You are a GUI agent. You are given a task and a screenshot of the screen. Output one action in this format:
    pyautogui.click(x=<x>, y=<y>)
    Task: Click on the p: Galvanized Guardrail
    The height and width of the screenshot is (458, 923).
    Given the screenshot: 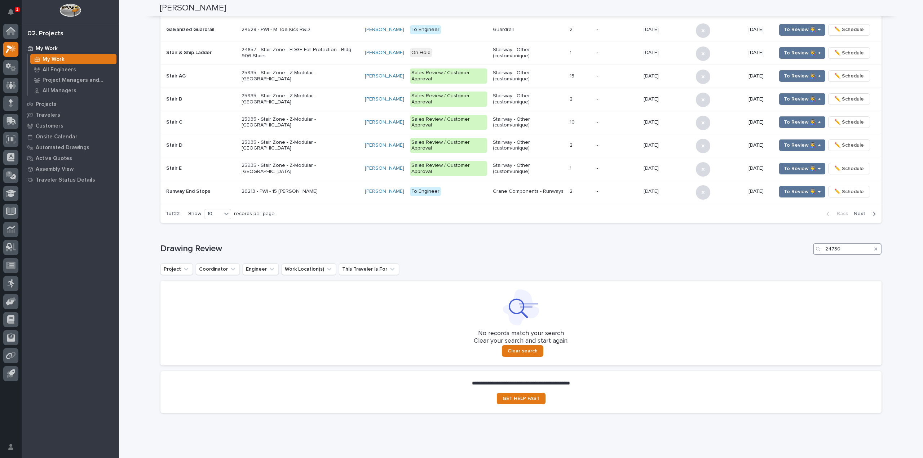 What is the action you would take?
    pyautogui.click(x=201, y=30)
    